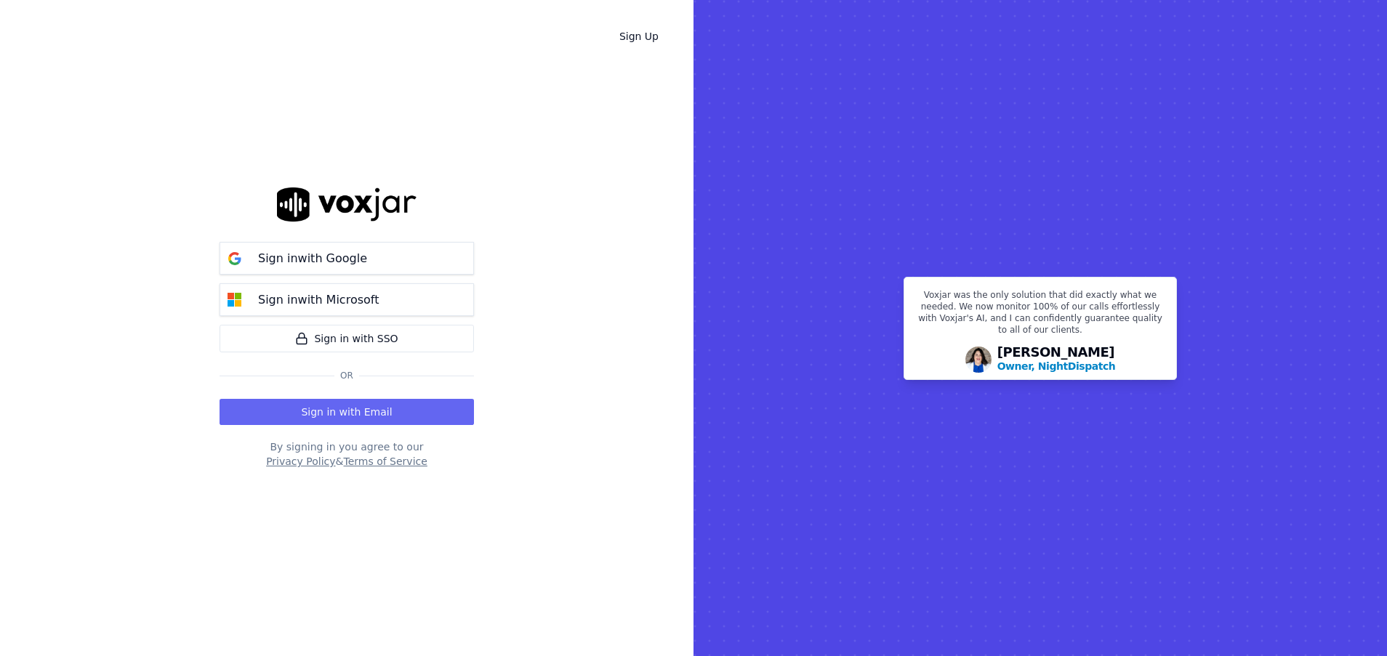 This screenshot has height=656, width=1387. I want to click on p: Sign in with Microsoft, so click(318, 300).